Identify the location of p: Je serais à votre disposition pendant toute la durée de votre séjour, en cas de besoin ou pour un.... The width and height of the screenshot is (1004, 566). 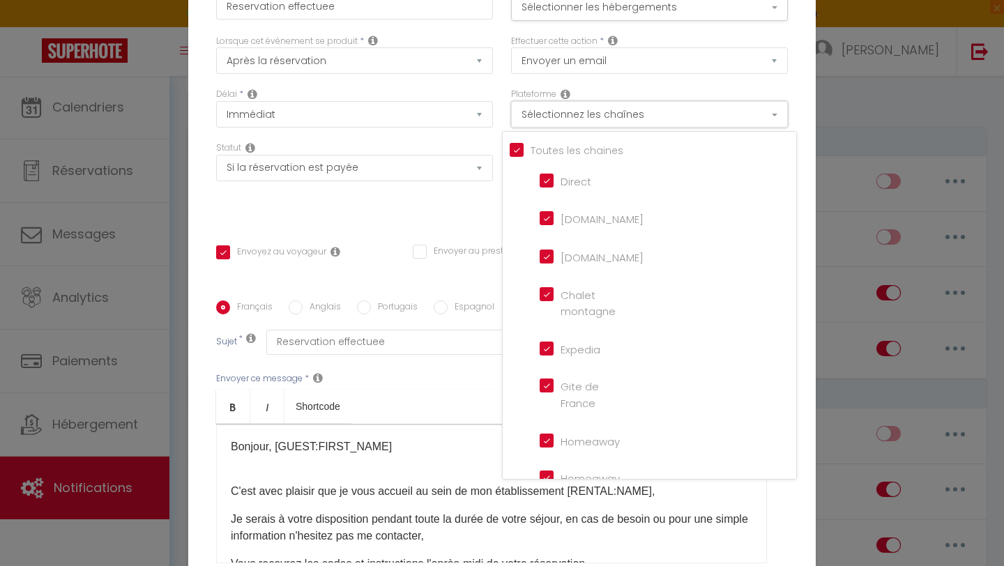
(492, 528).